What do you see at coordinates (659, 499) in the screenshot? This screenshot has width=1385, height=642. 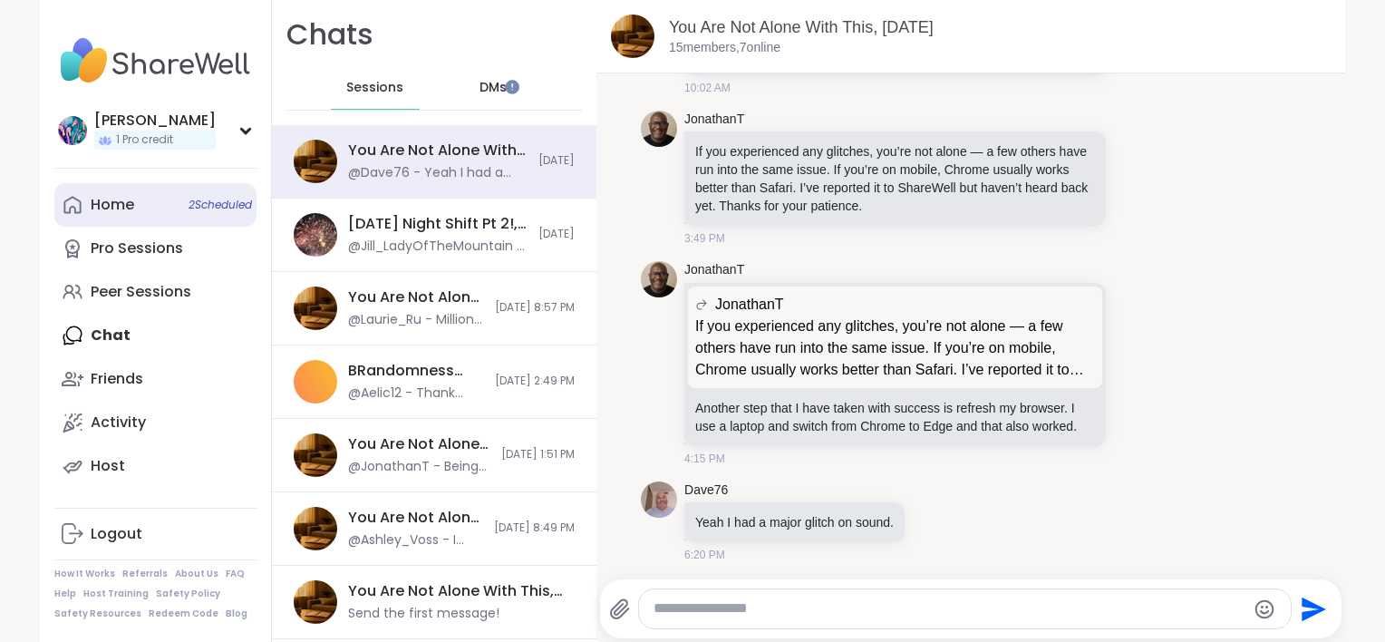 I see `img: https://sharewell-space-live.sfo3.digitaloceanspaces.com/user-generated/9859c229-e659-410d-bee8-9...` at bounding box center [659, 499].